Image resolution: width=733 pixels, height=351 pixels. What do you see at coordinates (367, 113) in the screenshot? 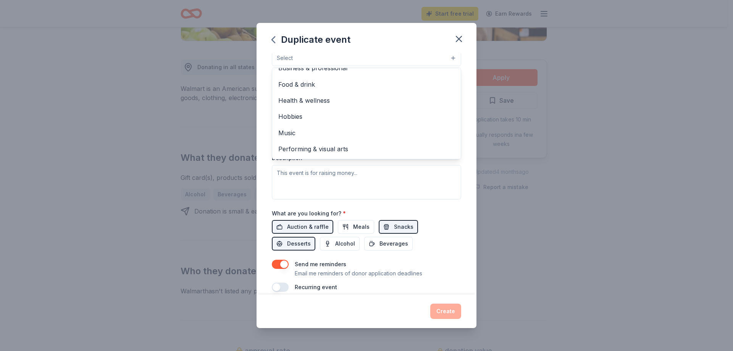
I see `div: Select` at bounding box center [367, 113].